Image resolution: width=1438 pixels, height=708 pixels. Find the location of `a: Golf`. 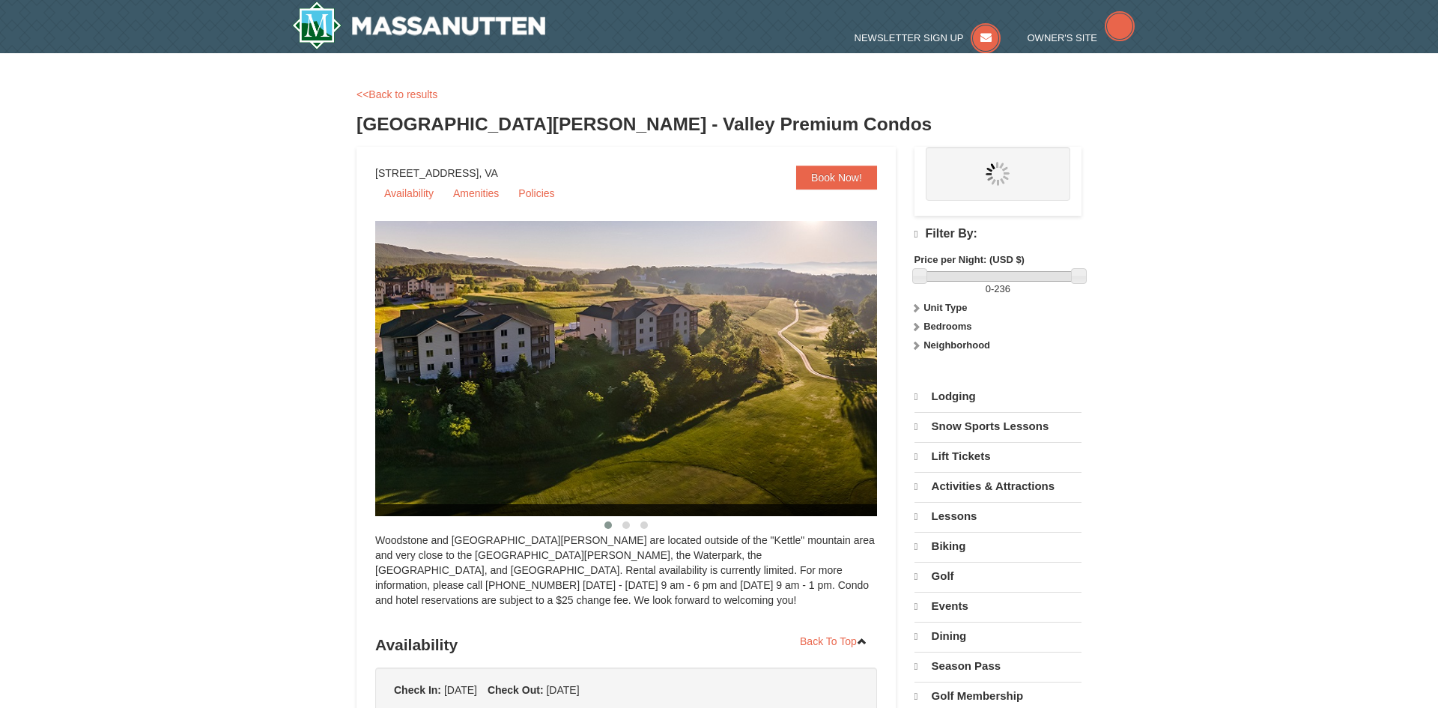

a: Golf is located at coordinates (998, 576).